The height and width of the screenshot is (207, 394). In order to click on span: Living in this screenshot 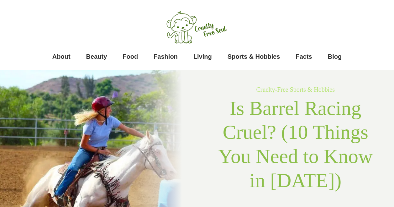, I will do `click(202, 56)`.